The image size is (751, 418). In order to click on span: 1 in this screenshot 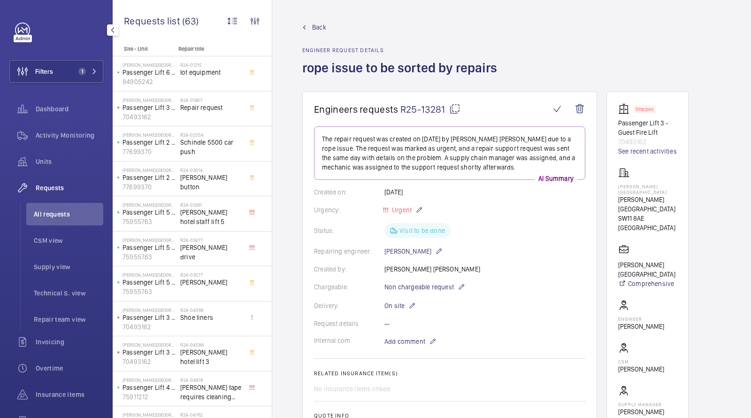, I will do `click(82, 71)`.